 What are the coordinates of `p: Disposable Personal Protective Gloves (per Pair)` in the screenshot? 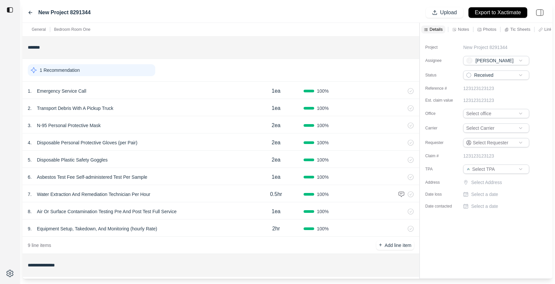 It's located at (87, 142).